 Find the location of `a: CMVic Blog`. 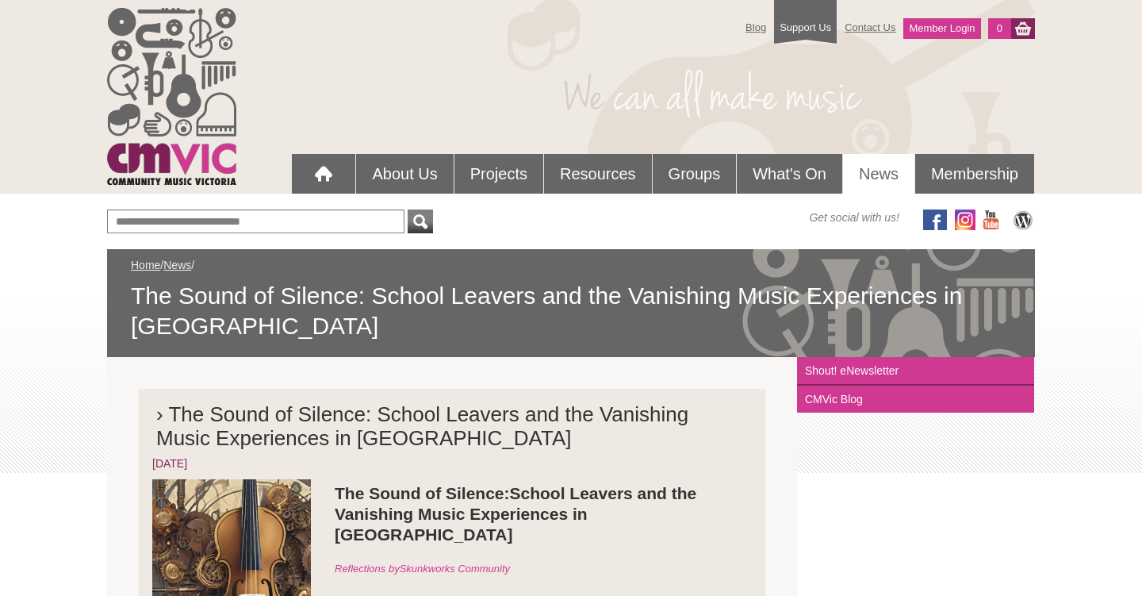

a: CMVic Blog is located at coordinates (915, 399).